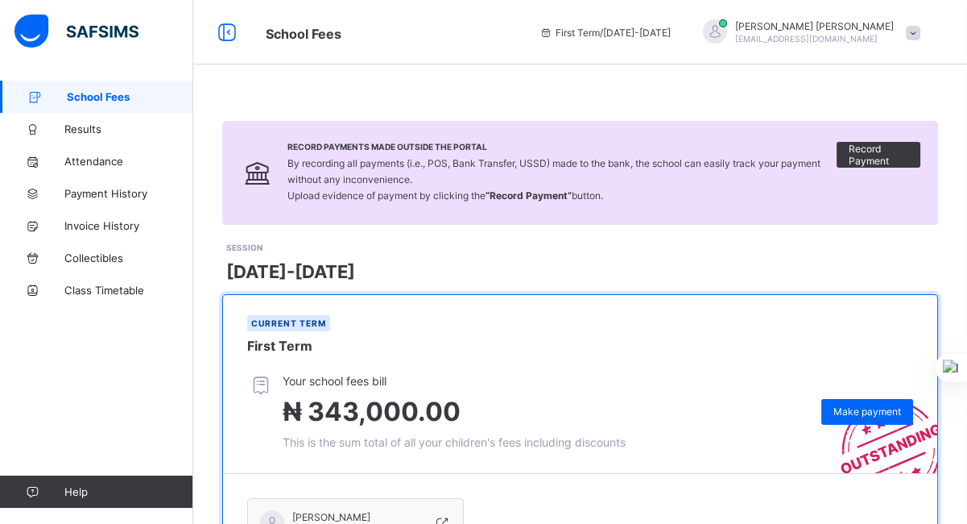 The image size is (967, 524). Describe the element at coordinates (454, 380) in the screenshot. I see `span: Your school fees bill` at that location.